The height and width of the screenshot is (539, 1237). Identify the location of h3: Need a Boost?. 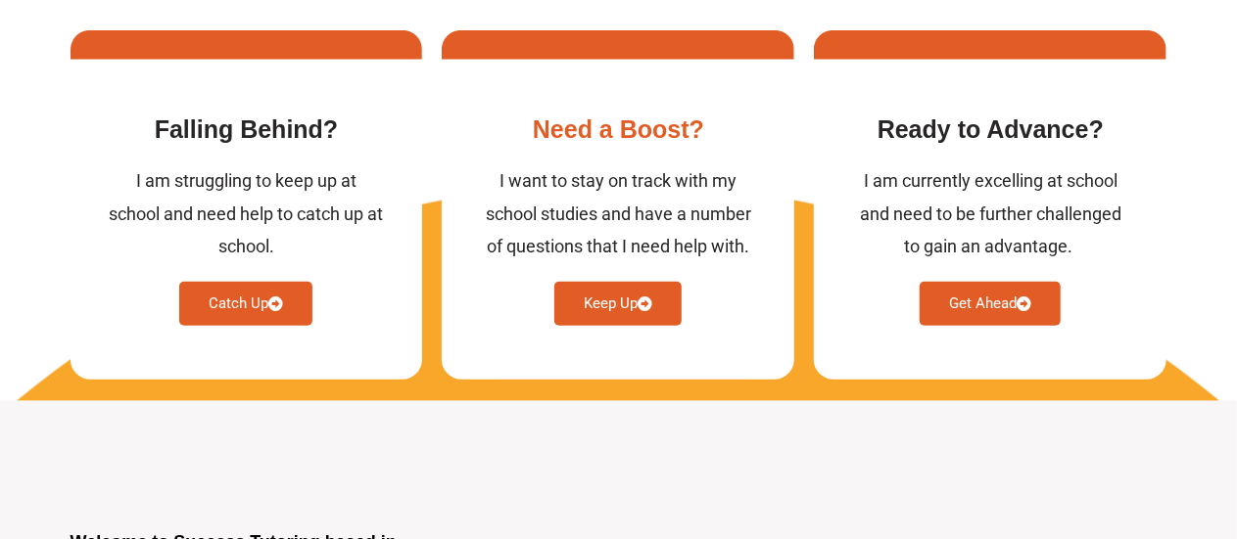
(618, 129).